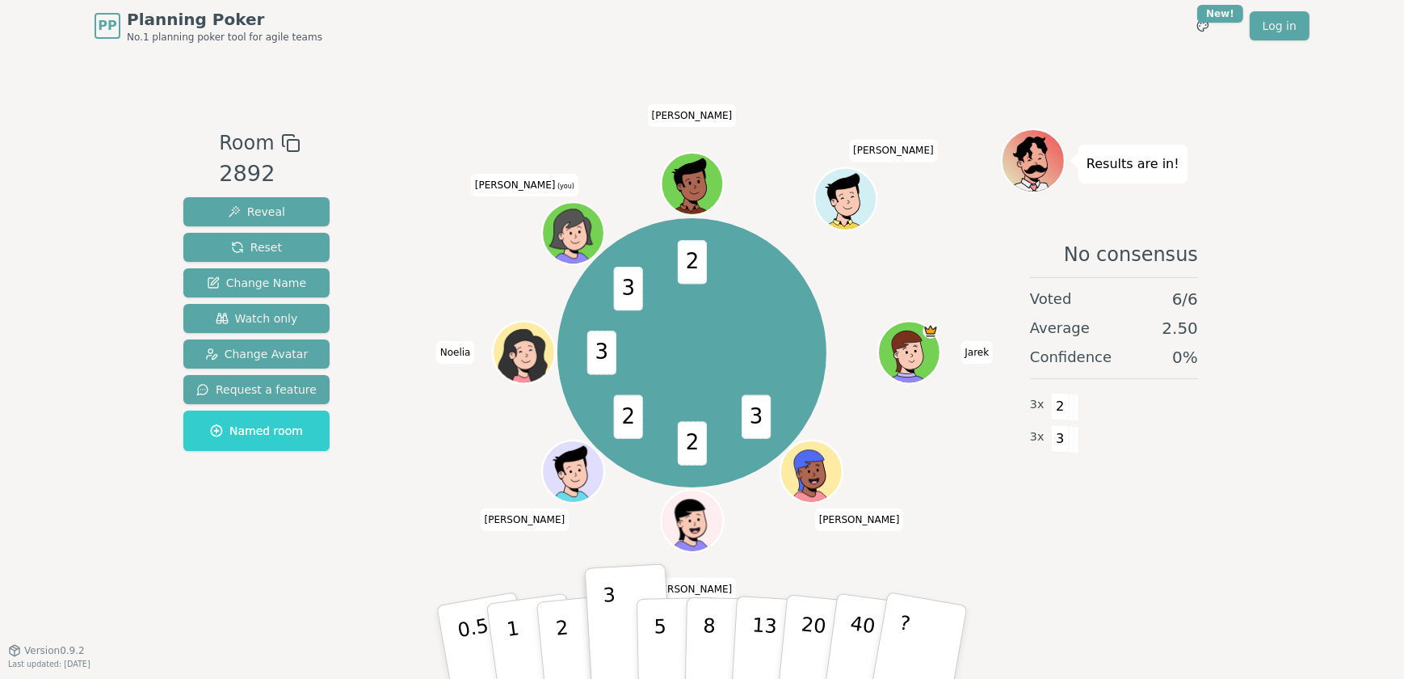 The width and height of the screenshot is (1404, 679). I want to click on span: Named room, so click(256, 431).